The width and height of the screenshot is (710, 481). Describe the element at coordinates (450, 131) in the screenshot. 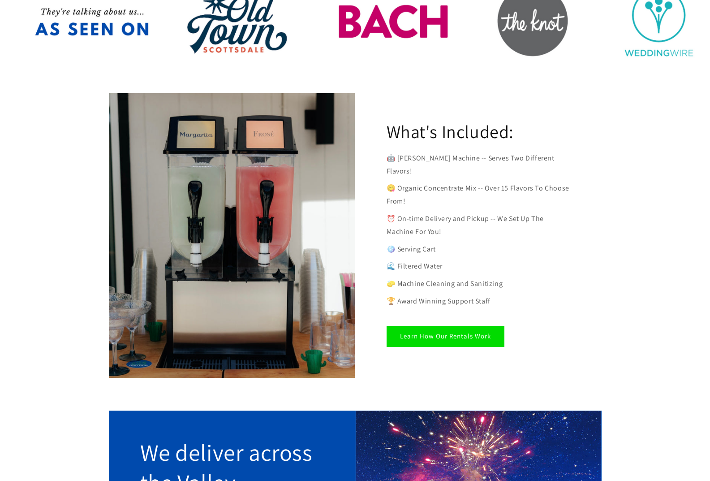

I see `h2: What's Included:` at that location.